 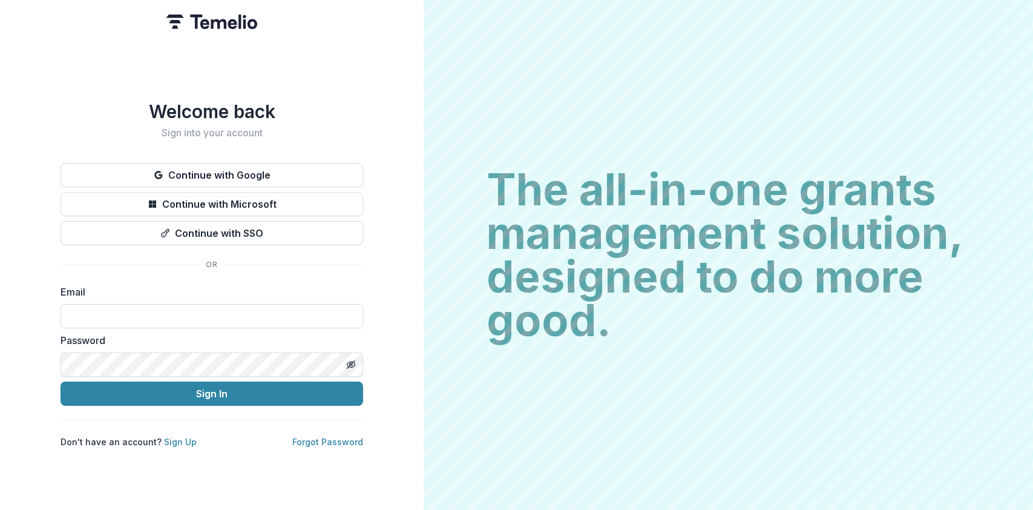 What do you see at coordinates (212, 22) in the screenshot?
I see `img: Temelio` at bounding box center [212, 22].